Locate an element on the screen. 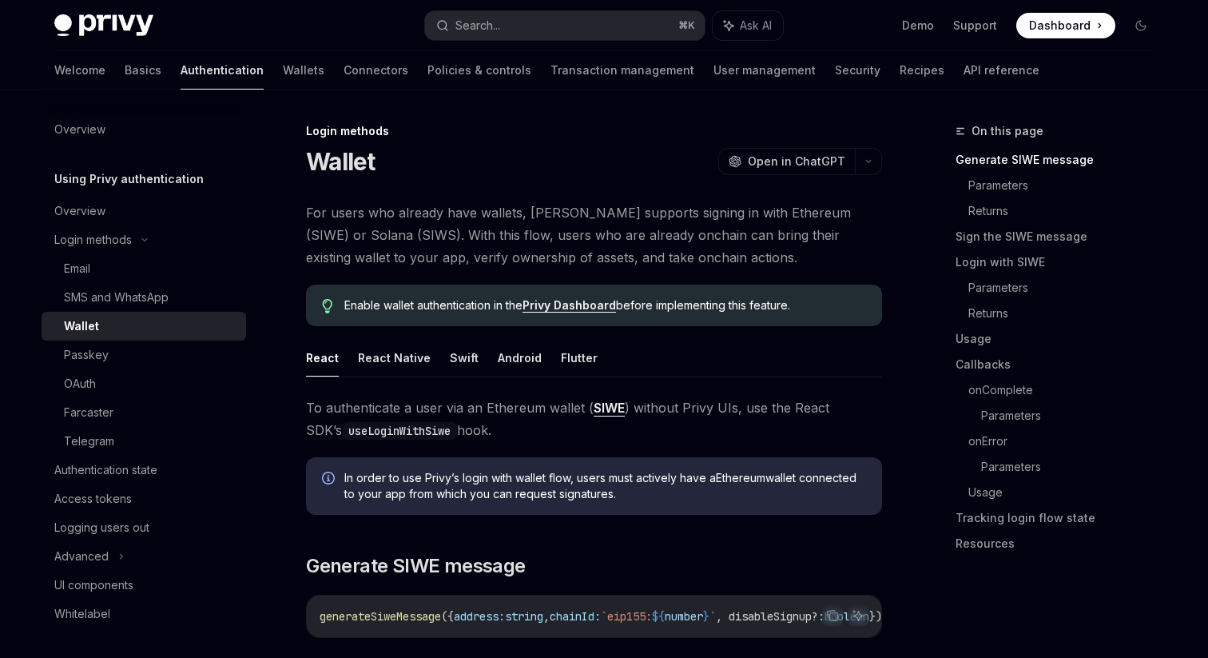 This screenshot has width=1208, height=658. span: string is located at coordinates (524, 616).